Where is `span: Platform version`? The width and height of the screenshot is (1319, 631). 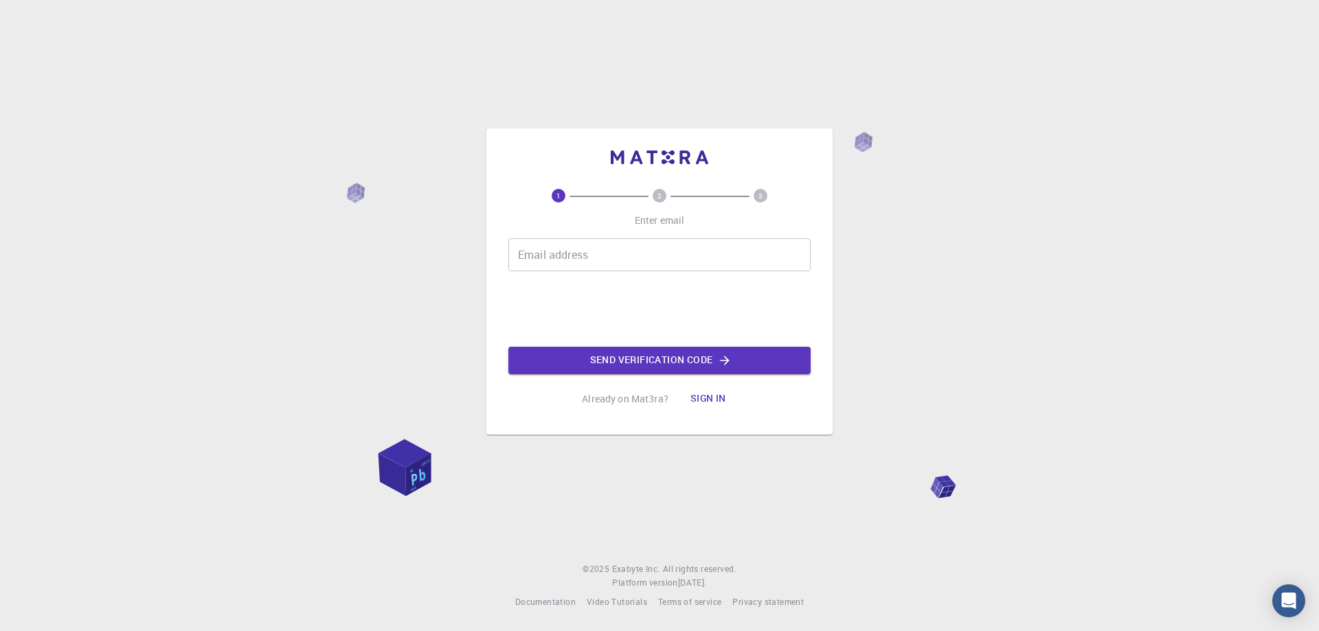
span: Platform version is located at coordinates (645, 583).